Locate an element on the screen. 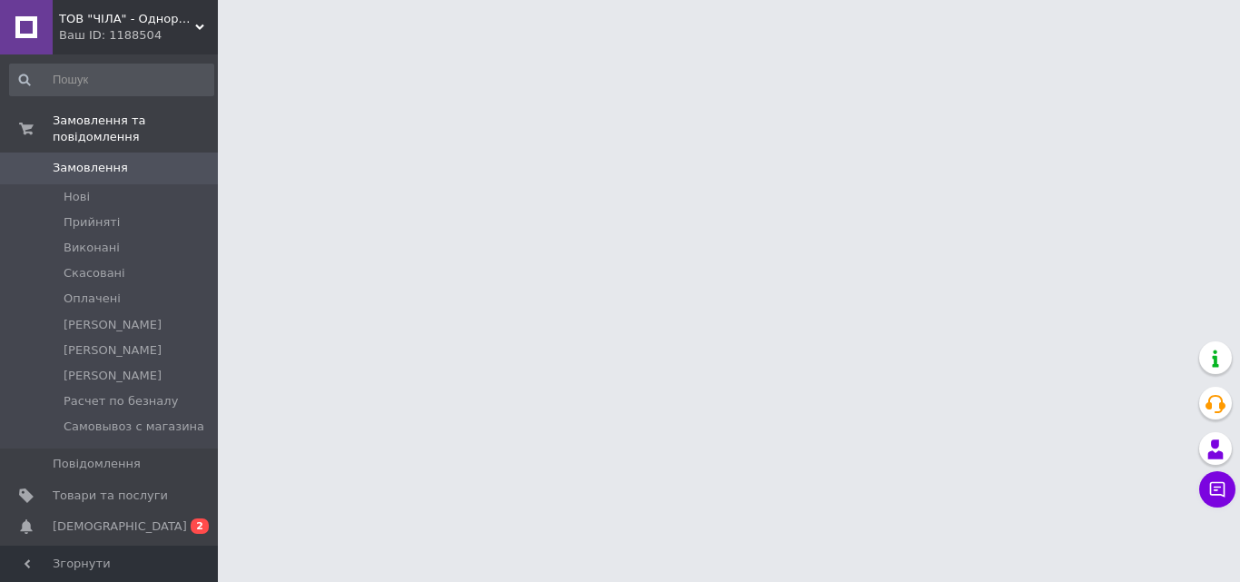  span: Товари та послуги is located at coordinates (110, 496).